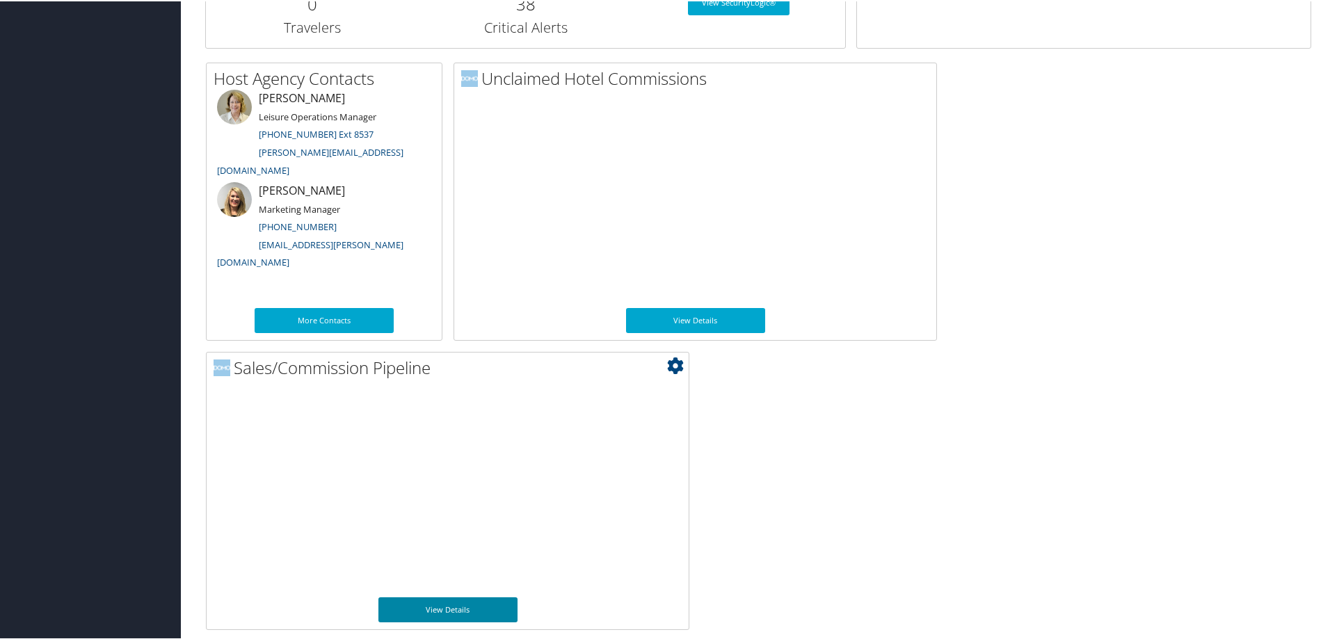 The width and height of the screenshot is (1330, 639). What do you see at coordinates (525, 26) in the screenshot?
I see `h3: Critical Alerts` at bounding box center [525, 26].